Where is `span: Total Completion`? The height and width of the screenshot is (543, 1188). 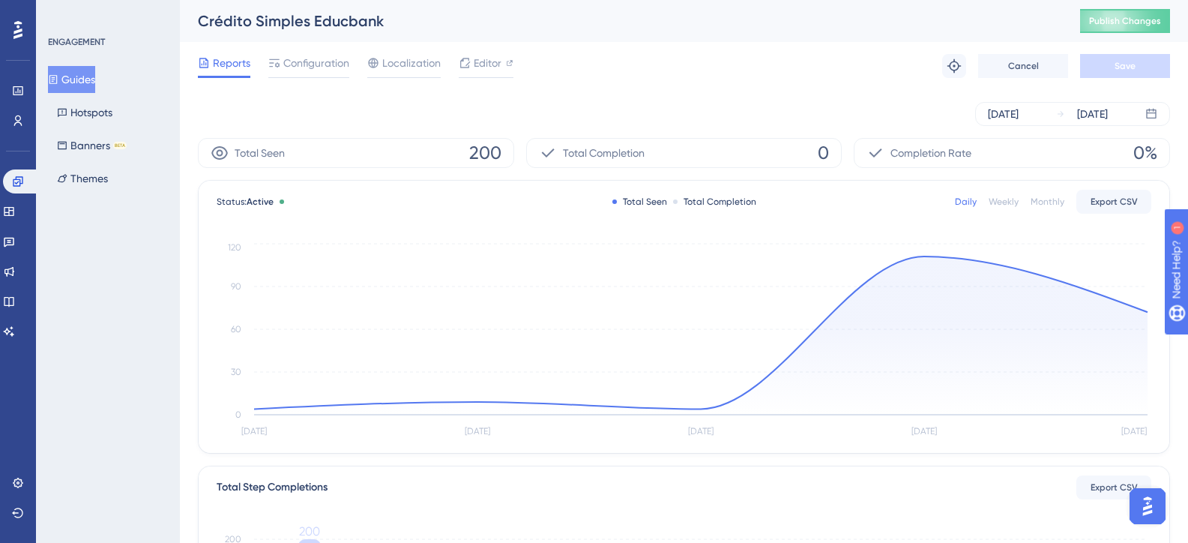 span: Total Completion is located at coordinates (603, 153).